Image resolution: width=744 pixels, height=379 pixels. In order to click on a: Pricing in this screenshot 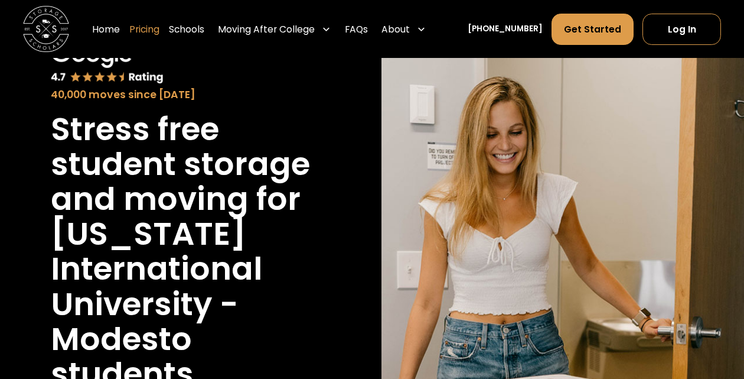, I will do `click(144, 28)`.